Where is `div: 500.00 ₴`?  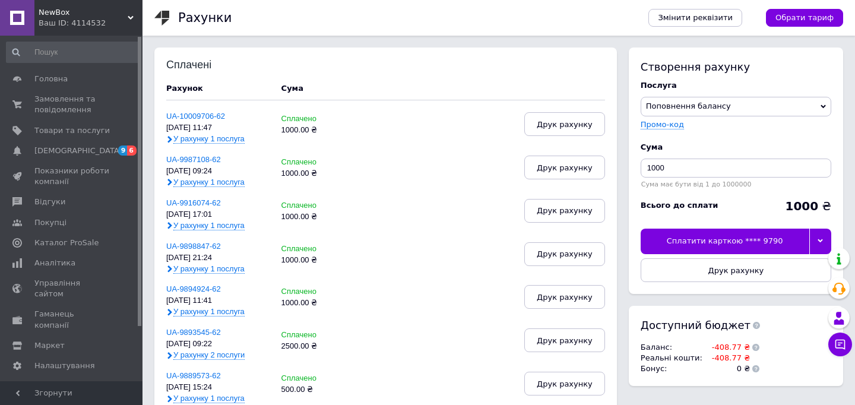
div: 500.00 ₴ is located at coordinates (316, 390).